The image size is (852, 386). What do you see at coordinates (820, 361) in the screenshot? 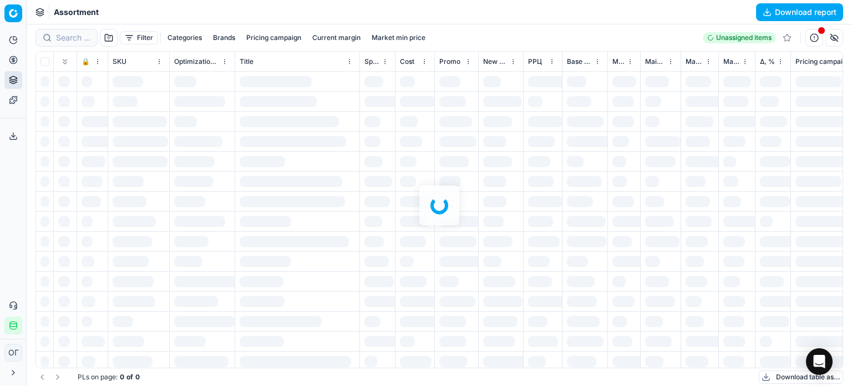
I see `div: Open Intercom Messenger` at bounding box center [820, 361].